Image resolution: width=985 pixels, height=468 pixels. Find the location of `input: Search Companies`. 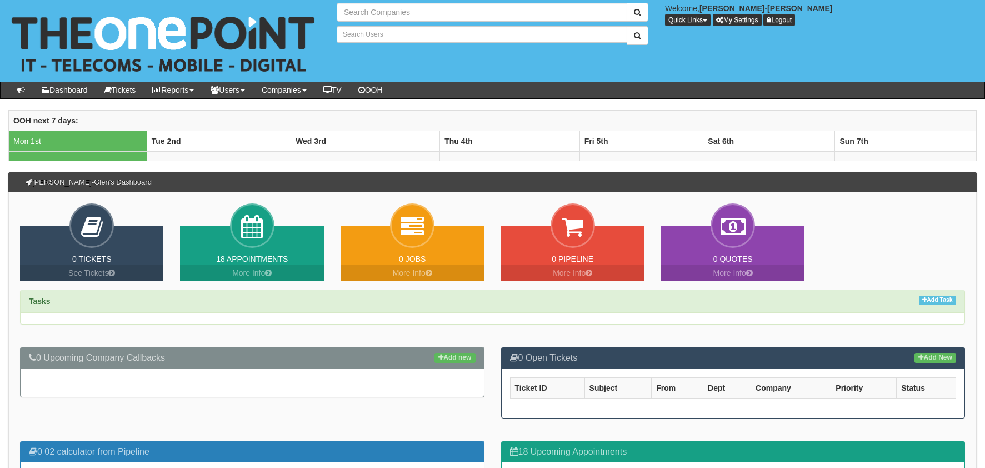

input: Search Companies is located at coordinates (482, 12).